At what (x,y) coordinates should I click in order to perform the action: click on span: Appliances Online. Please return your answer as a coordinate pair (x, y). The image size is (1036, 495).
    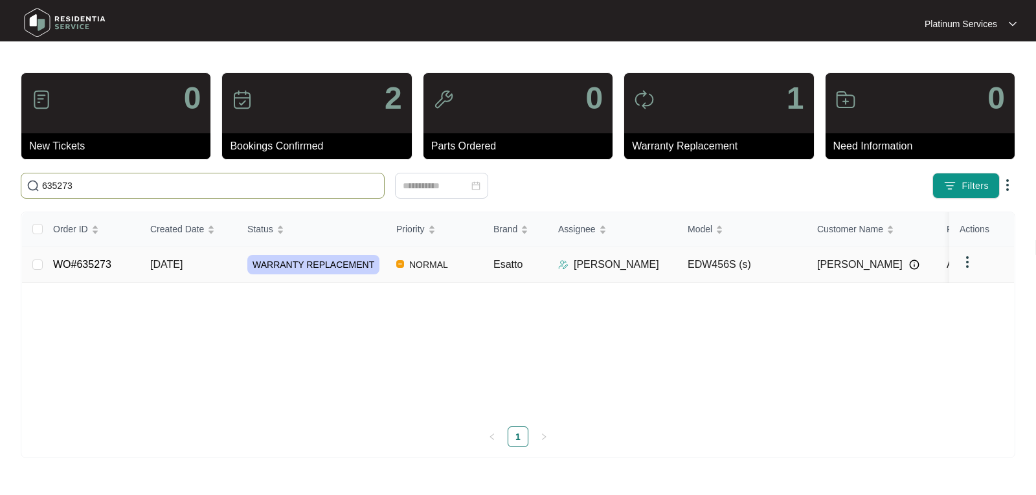
    Looking at the image, I should click on (988, 264).